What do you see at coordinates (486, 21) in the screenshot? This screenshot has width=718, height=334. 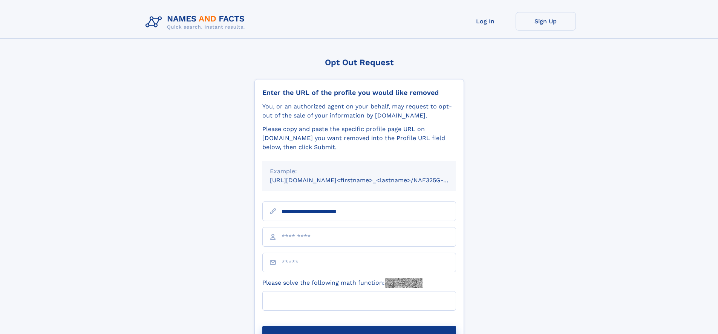 I see `a: Log In` at bounding box center [486, 21].